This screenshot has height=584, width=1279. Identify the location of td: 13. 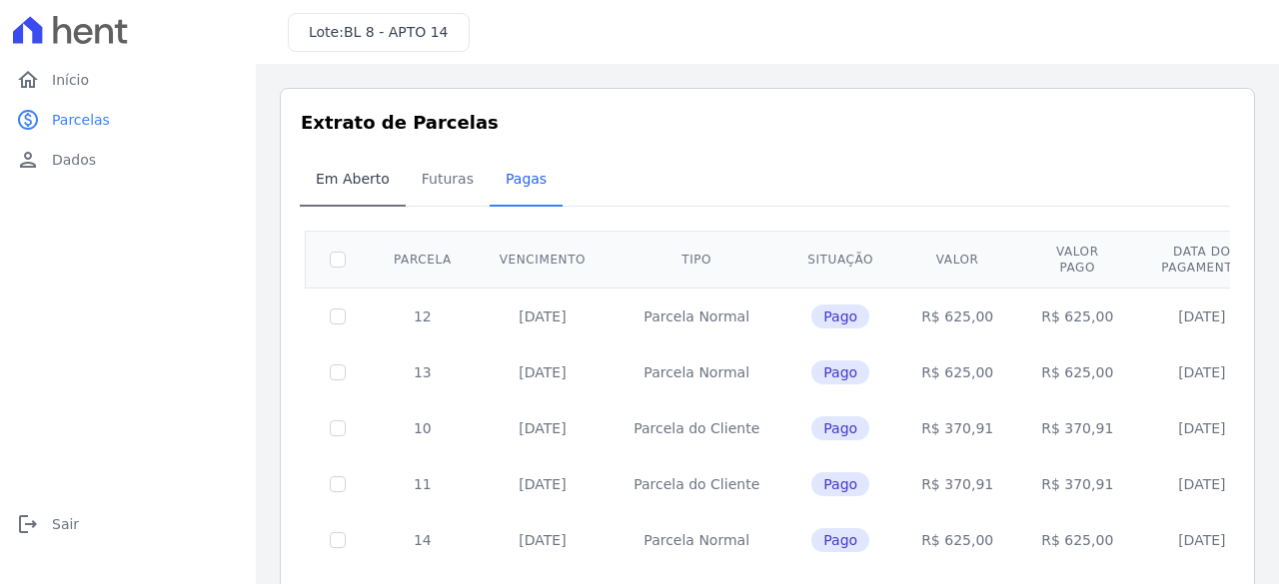
(423, 373).